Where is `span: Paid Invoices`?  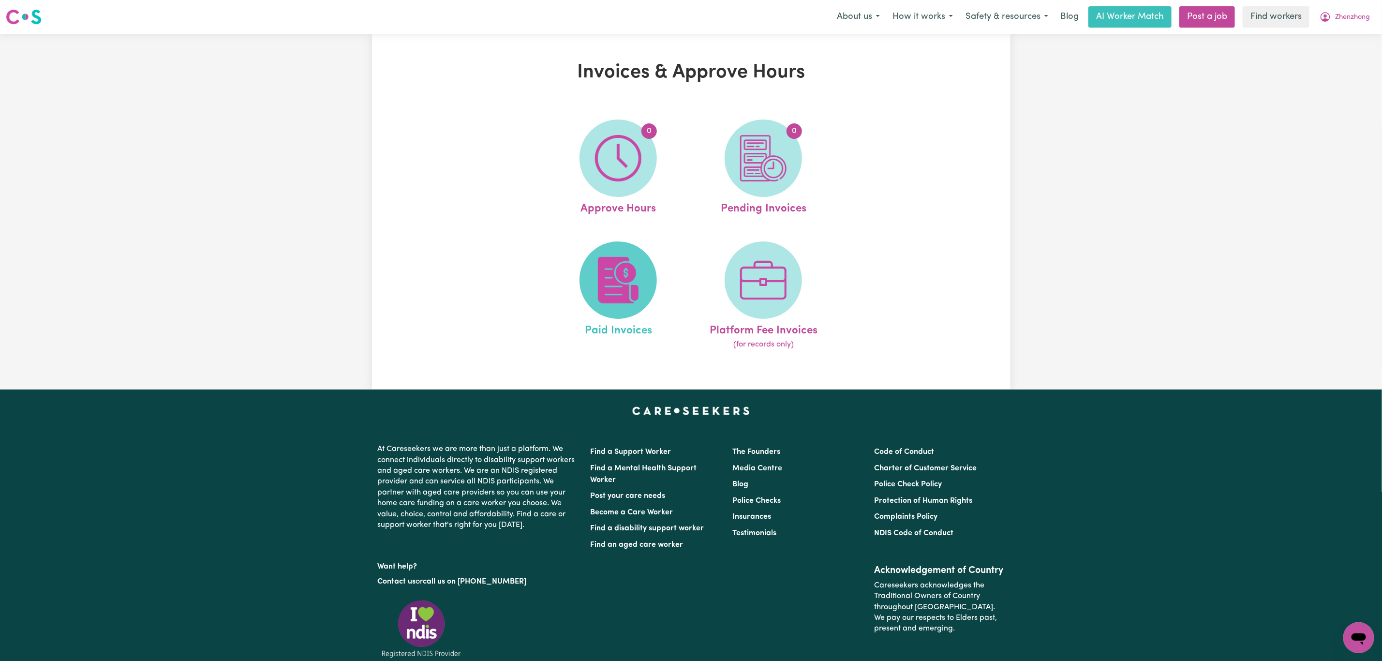
span: Paid Invoices is located at coordinates (618, 329).